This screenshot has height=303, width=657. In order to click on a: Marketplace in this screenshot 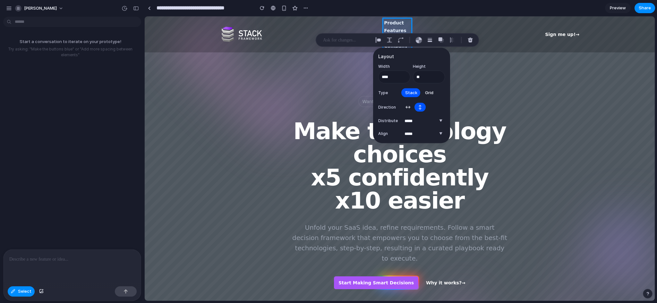, I will do `click(255, 22)`.